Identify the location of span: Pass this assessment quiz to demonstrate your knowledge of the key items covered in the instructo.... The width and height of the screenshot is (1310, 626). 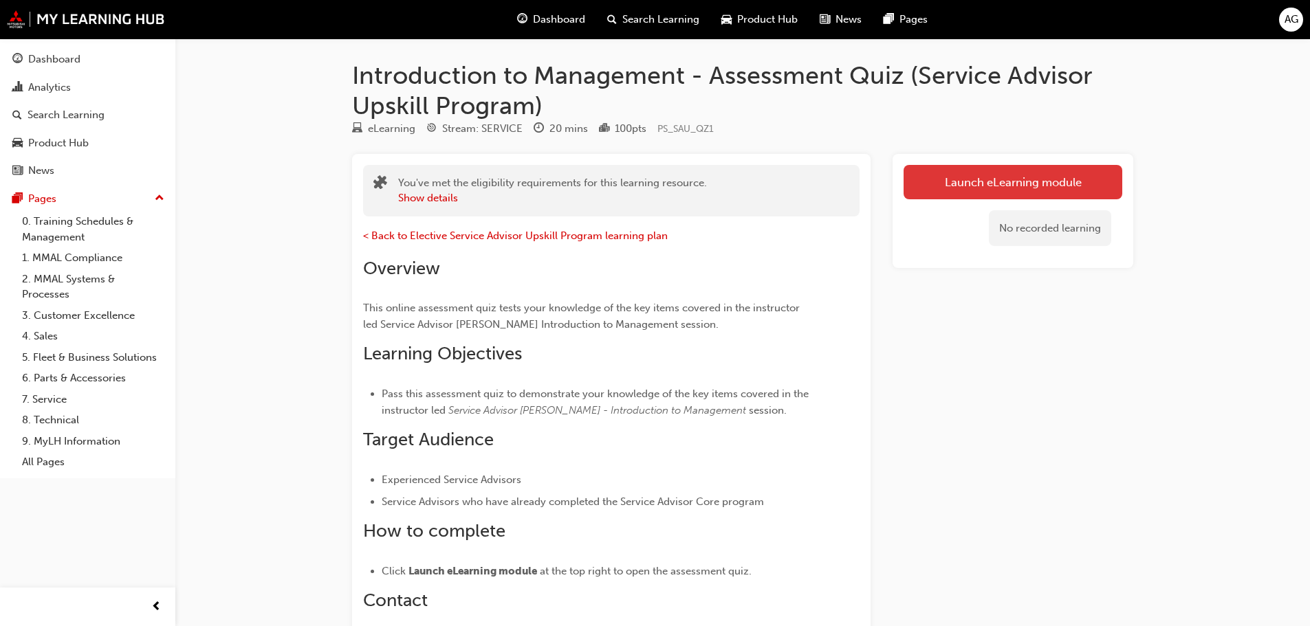
(596, 402).